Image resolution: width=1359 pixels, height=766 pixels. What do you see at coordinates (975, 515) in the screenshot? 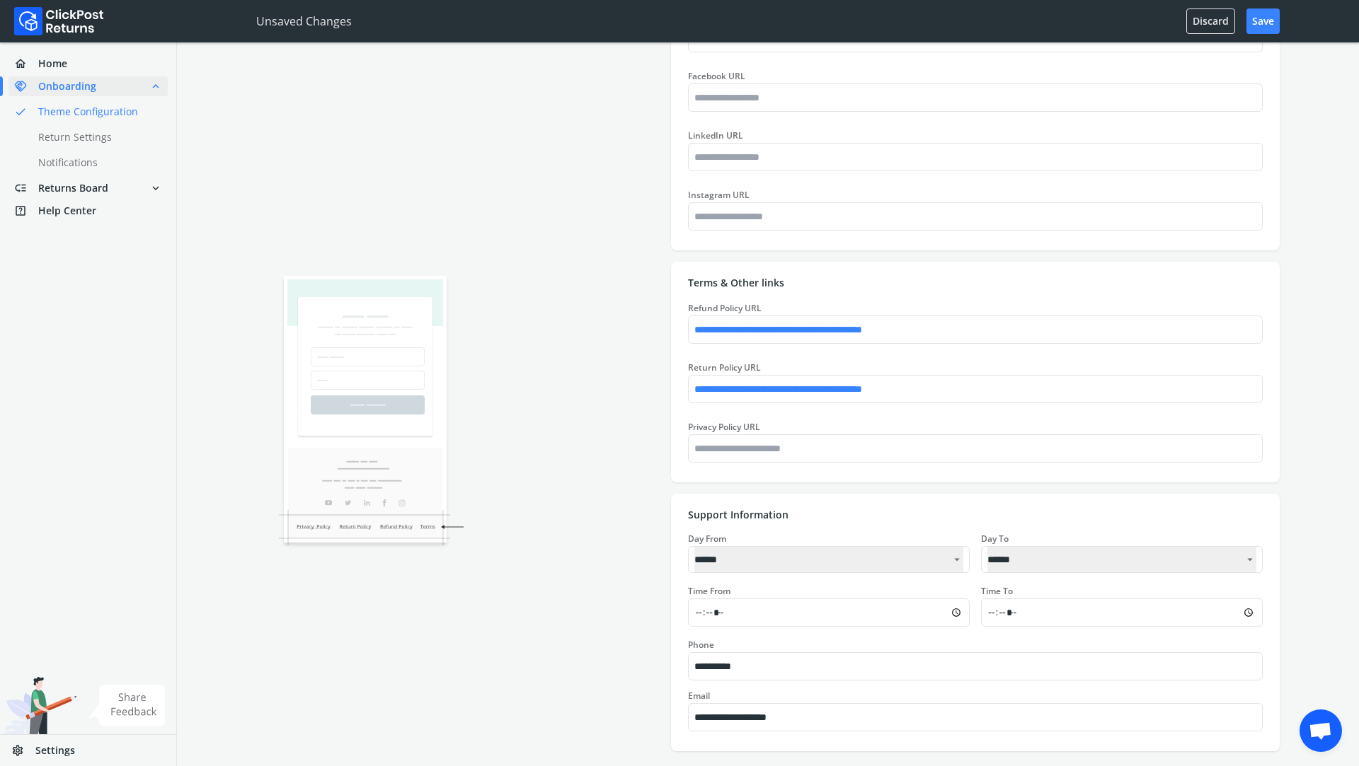
I see `p: Support Information` at bounding box center [975, 515].